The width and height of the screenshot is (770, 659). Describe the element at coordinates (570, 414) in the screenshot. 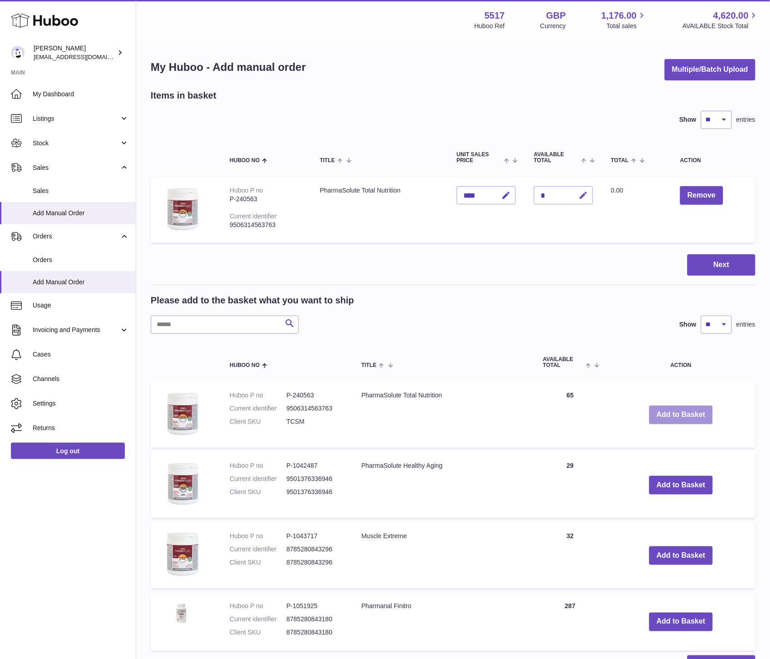

I see `td: 65` at that location.